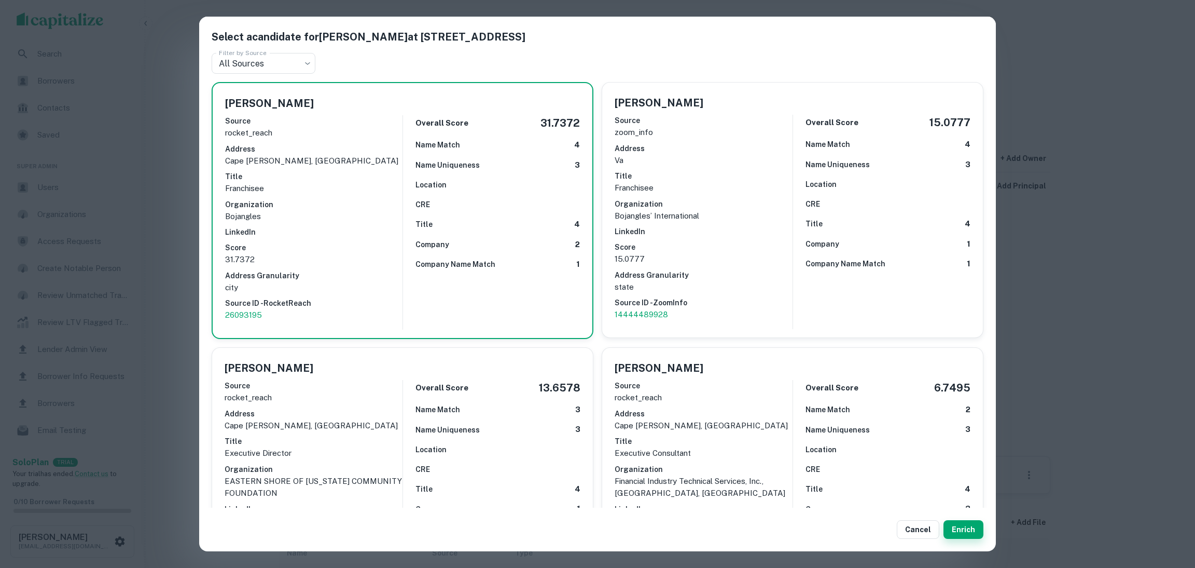 This screenshot has width=1195, height=568. What do you see at coordinates (704, 259) in the screenshot?
I see `p: 15.0777` at bounding box center [704, 259].